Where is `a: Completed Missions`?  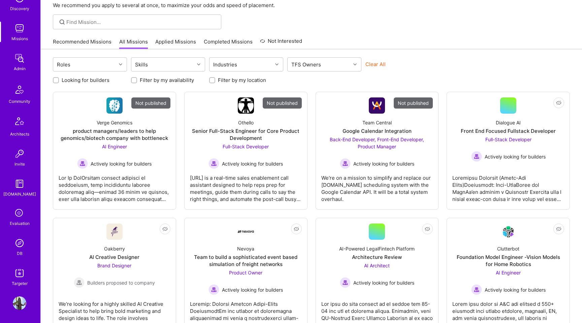
a: Completed Missions is located at coordinates (228, 43).